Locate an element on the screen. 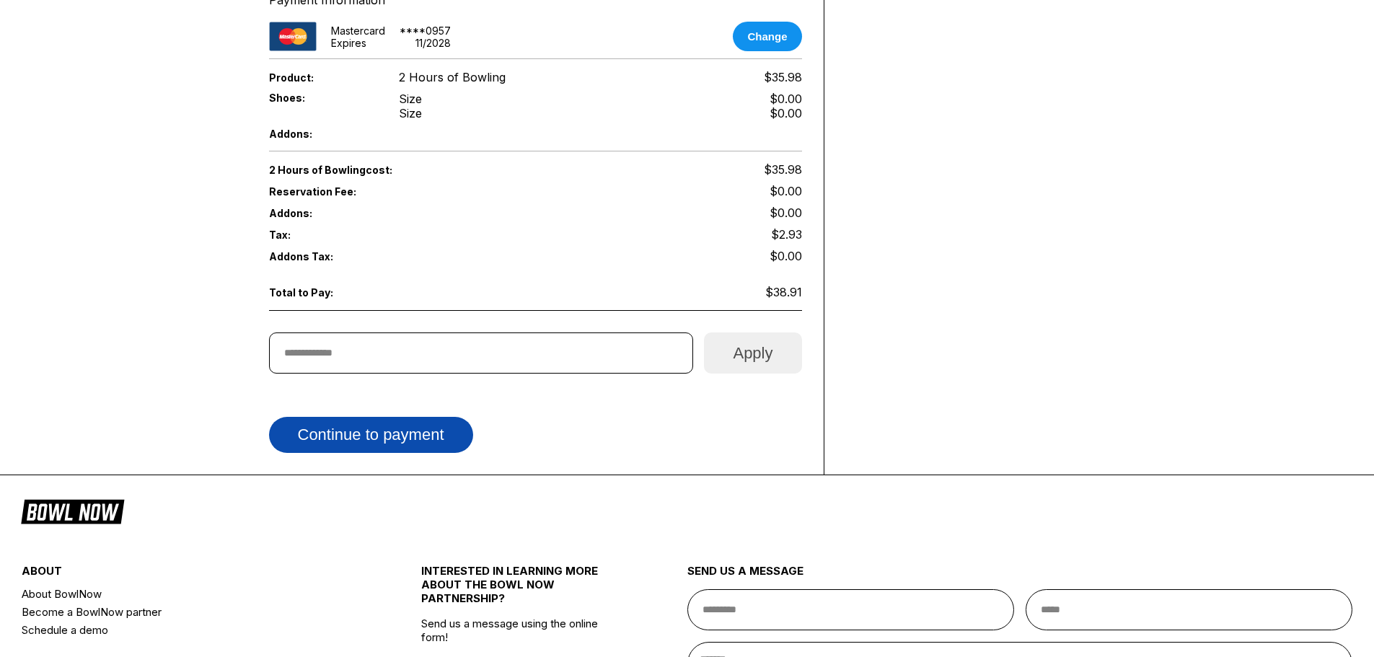 This screenshot has height=657, width=1374. span: Addons Tax: is located at coordinates (323, 256).